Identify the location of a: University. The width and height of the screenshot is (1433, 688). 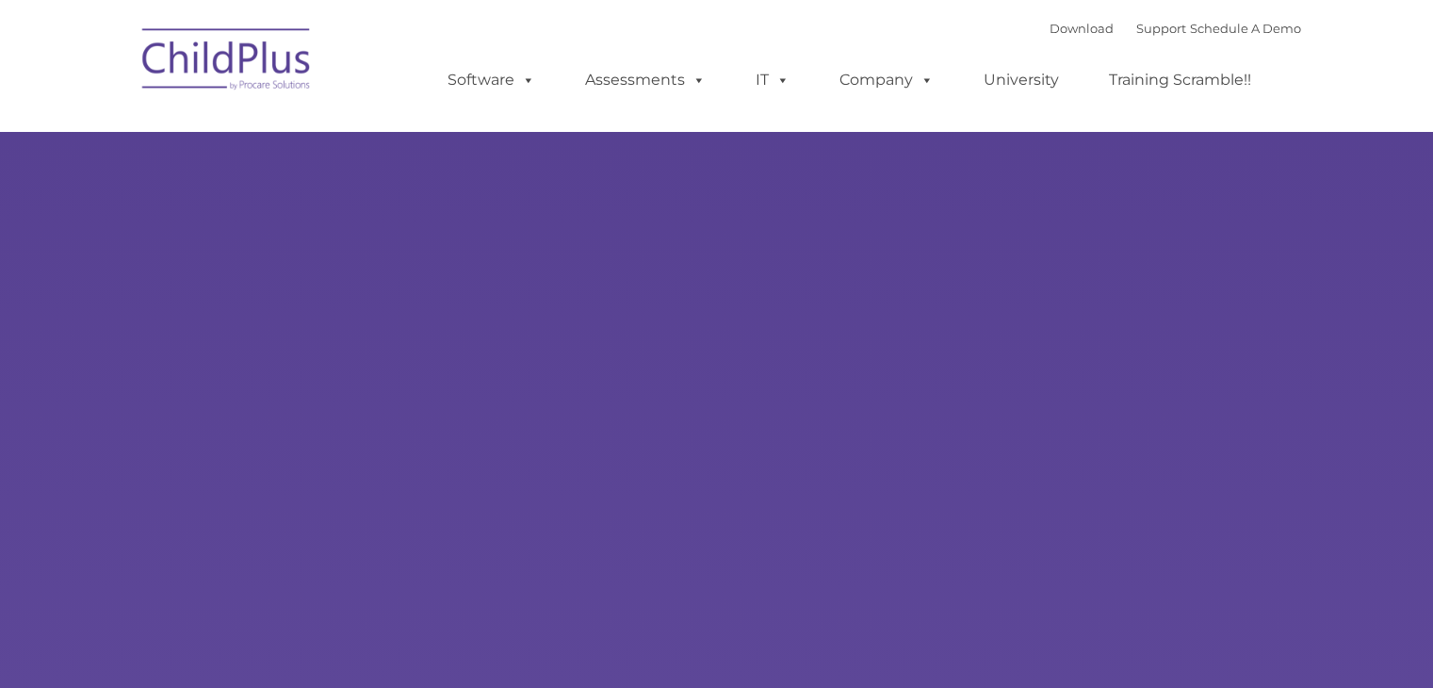
(1021, 80).